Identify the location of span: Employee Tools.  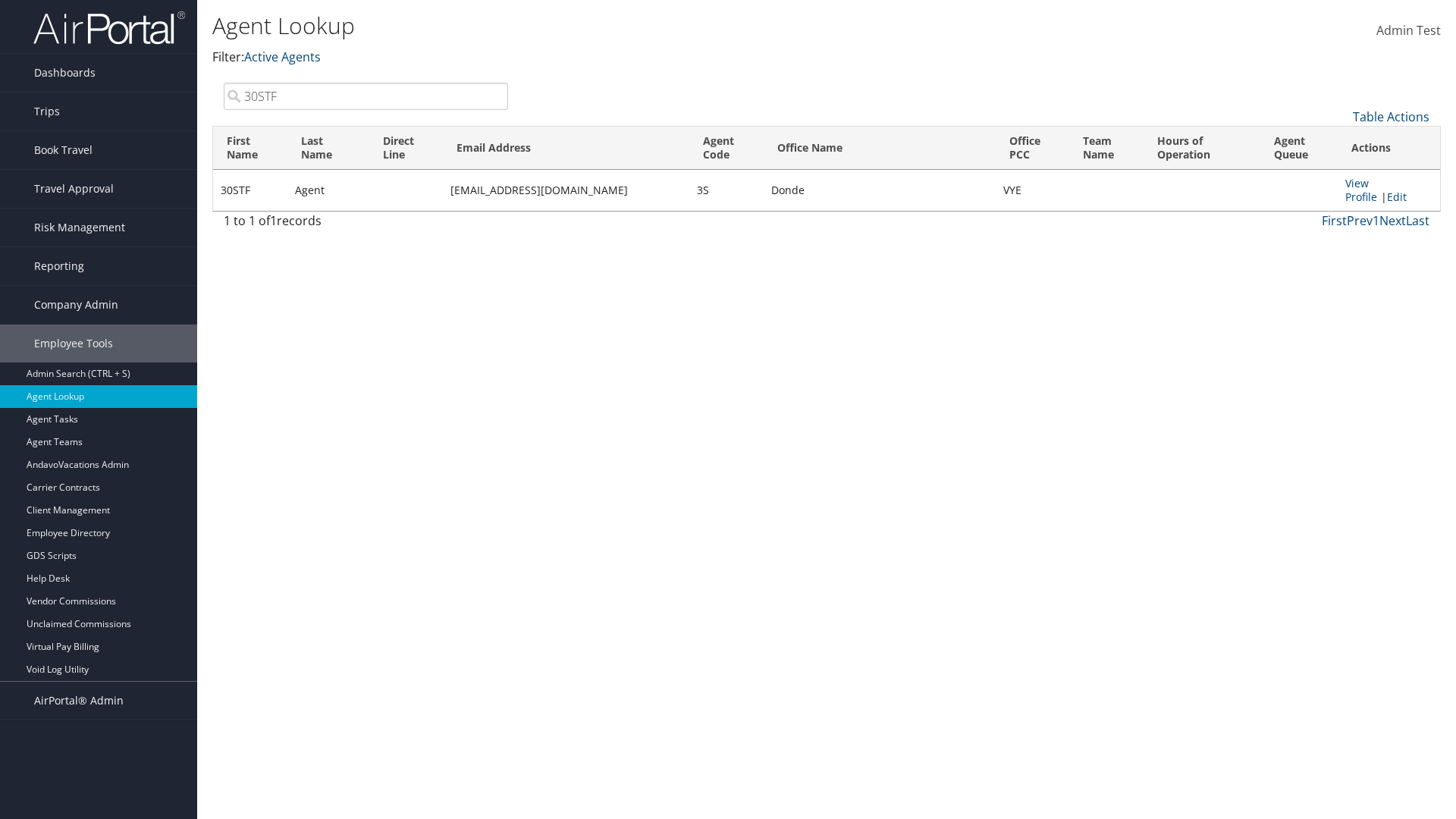
(73, 344).